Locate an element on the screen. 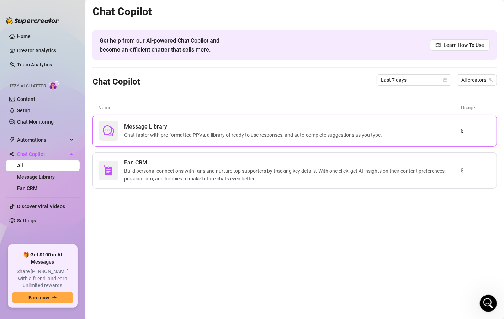 Image resolution: width=504 pixels, height=319 pixels. button: Start recording is located at coordinates (48, 236).